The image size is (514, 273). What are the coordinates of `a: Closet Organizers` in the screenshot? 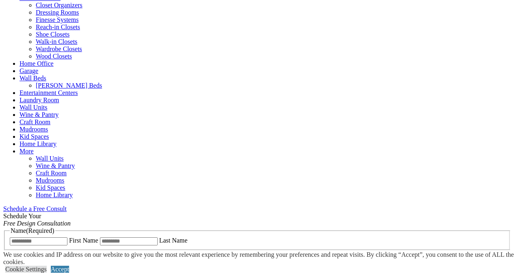 It's located at (59, 5).